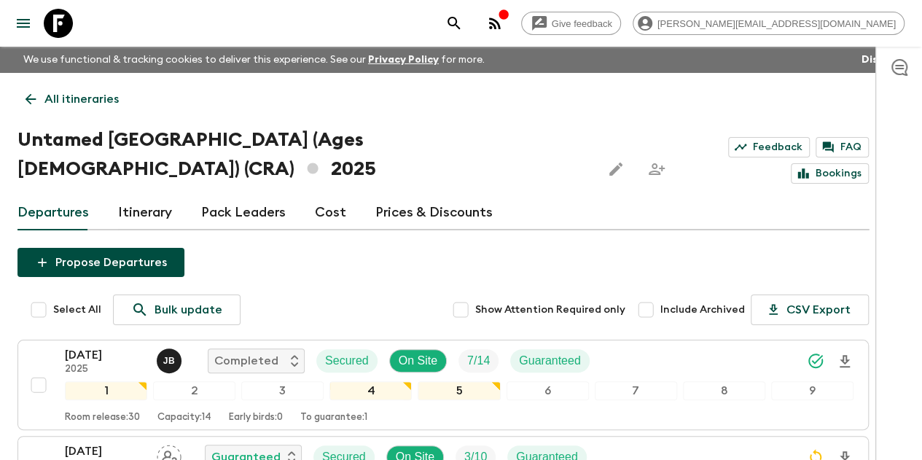 The image size is (922, 460). Describe the element at coordinates (194, 391) in the screenshot. I see `div: 2` at that location.